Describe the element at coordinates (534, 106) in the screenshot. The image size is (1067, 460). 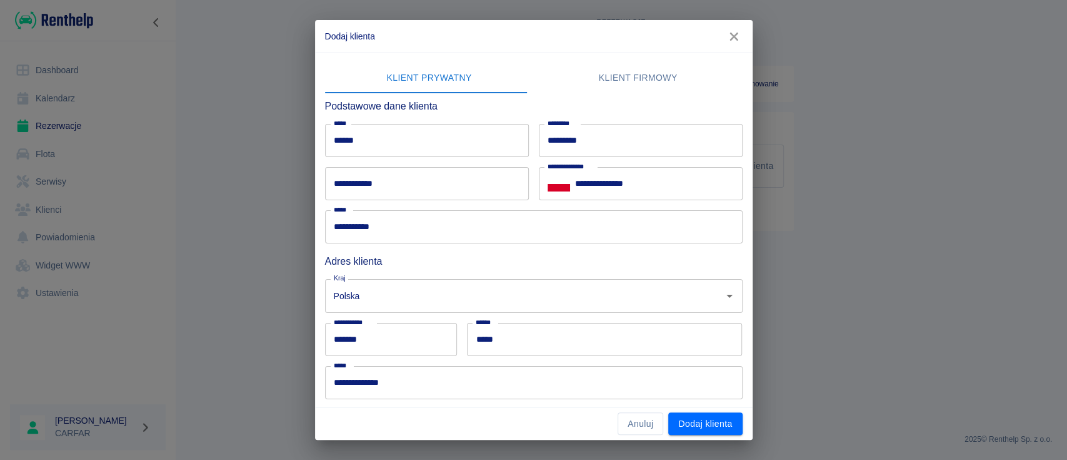
I see `h6: Podstawowe dane klienta` at that location.